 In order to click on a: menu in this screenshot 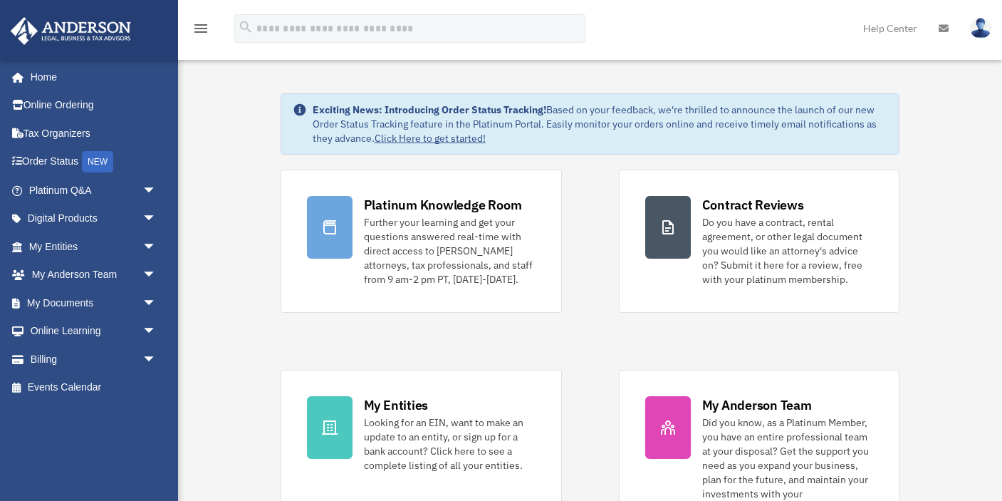, I will do `click(201, 31)`.